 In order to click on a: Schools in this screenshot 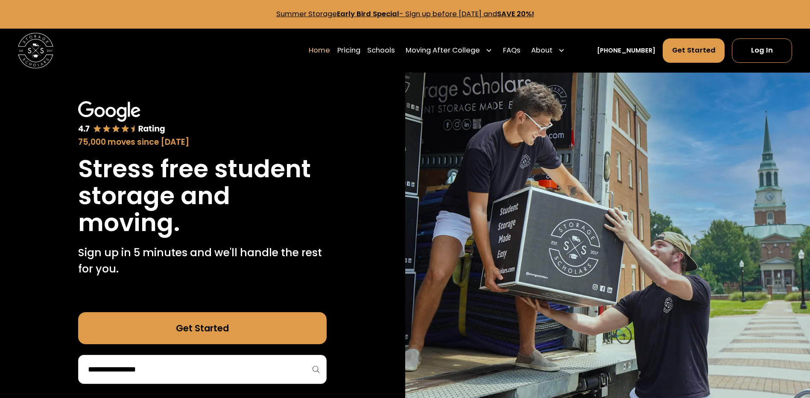, I will do `click(381, 50)`.